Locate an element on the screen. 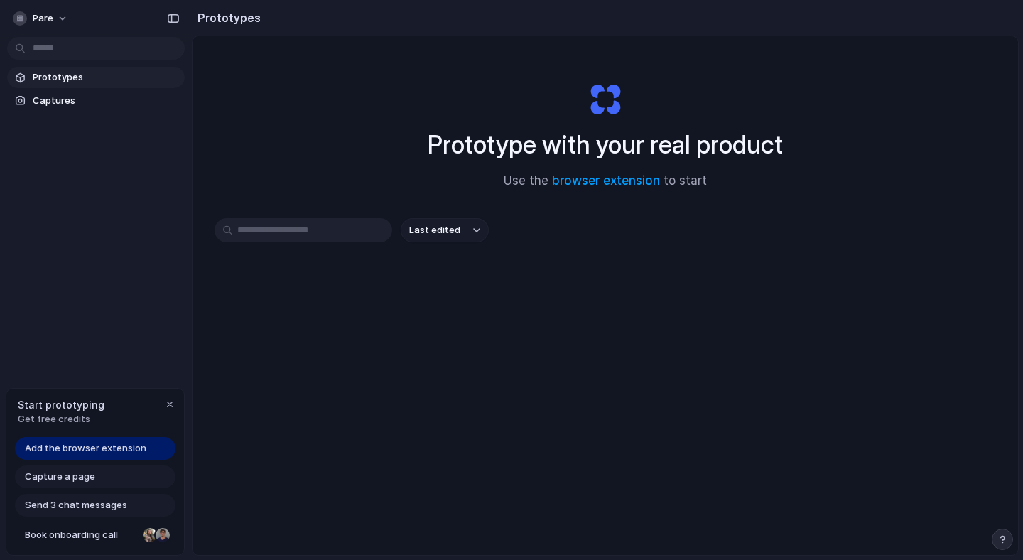 The height and width of the screenshot is (560, 1023). span: Pare is located at coordinates (43, 18).